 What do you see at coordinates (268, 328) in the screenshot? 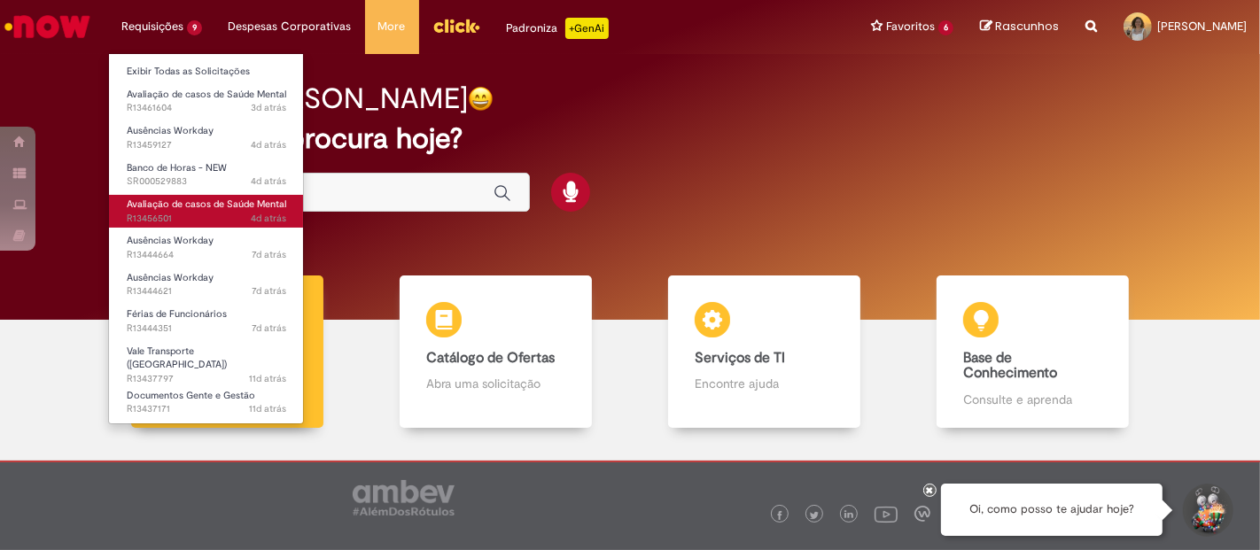
I see `time: 25/08/2025 13:48:54` at bounding box center [268, 328].